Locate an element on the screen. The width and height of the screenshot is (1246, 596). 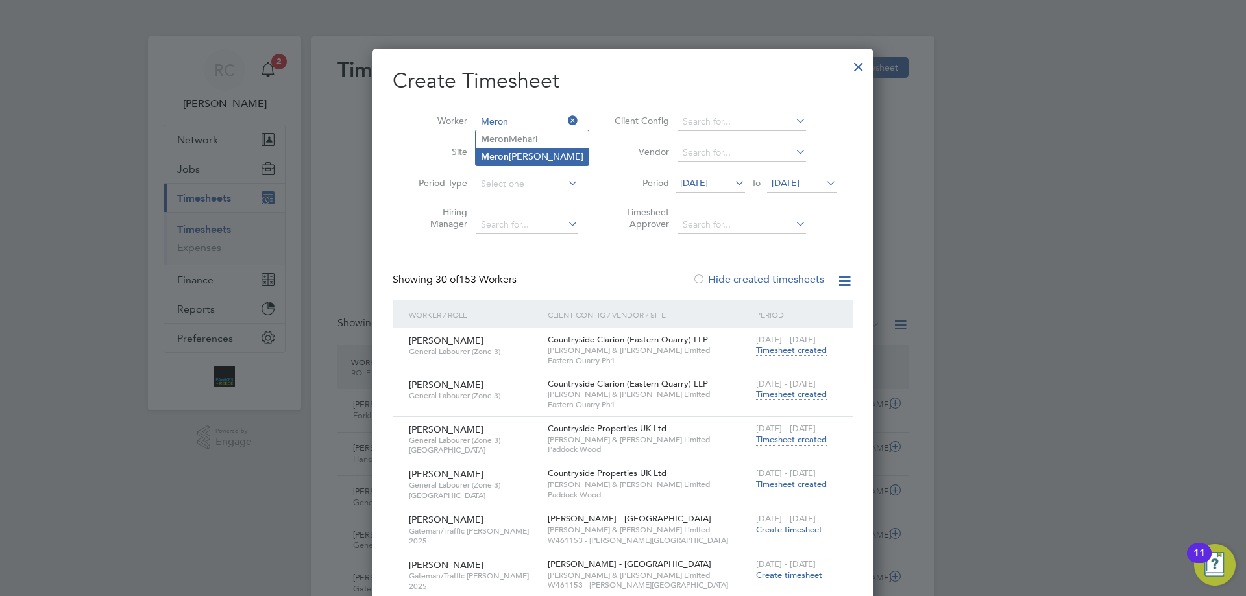
label: Hide created timesheets is located at coordinates (758, 280).